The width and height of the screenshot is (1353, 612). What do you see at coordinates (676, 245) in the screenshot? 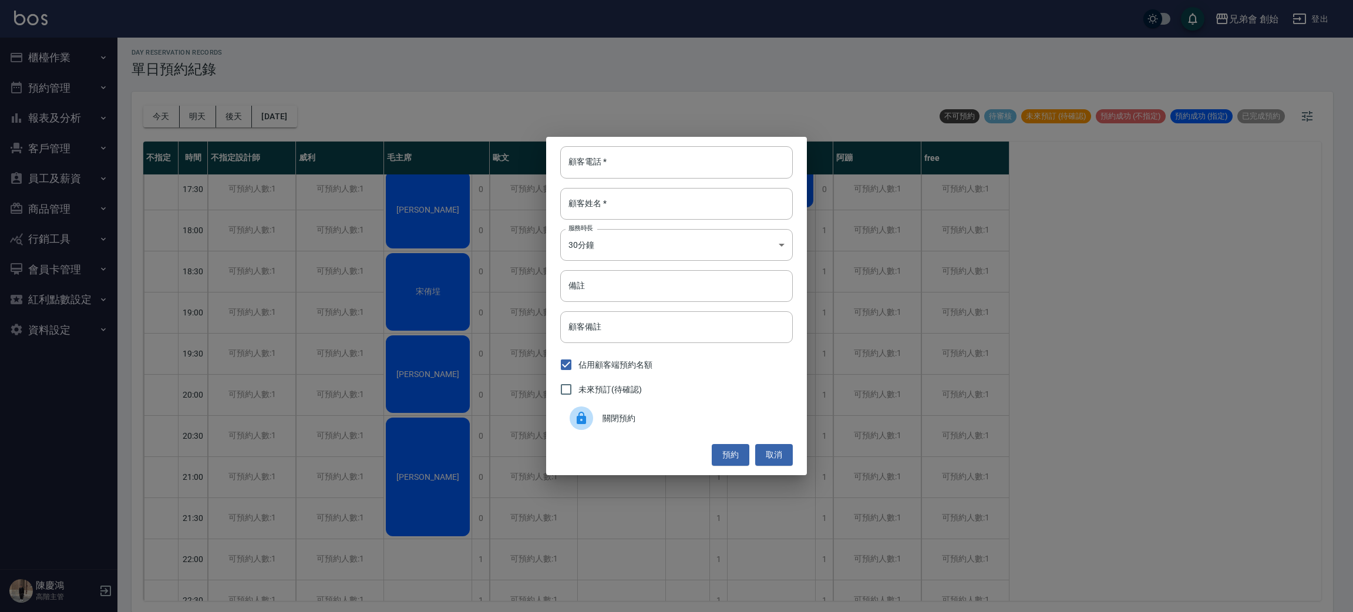
I see `div: 30分鐘` at bounding box center [676, 245].